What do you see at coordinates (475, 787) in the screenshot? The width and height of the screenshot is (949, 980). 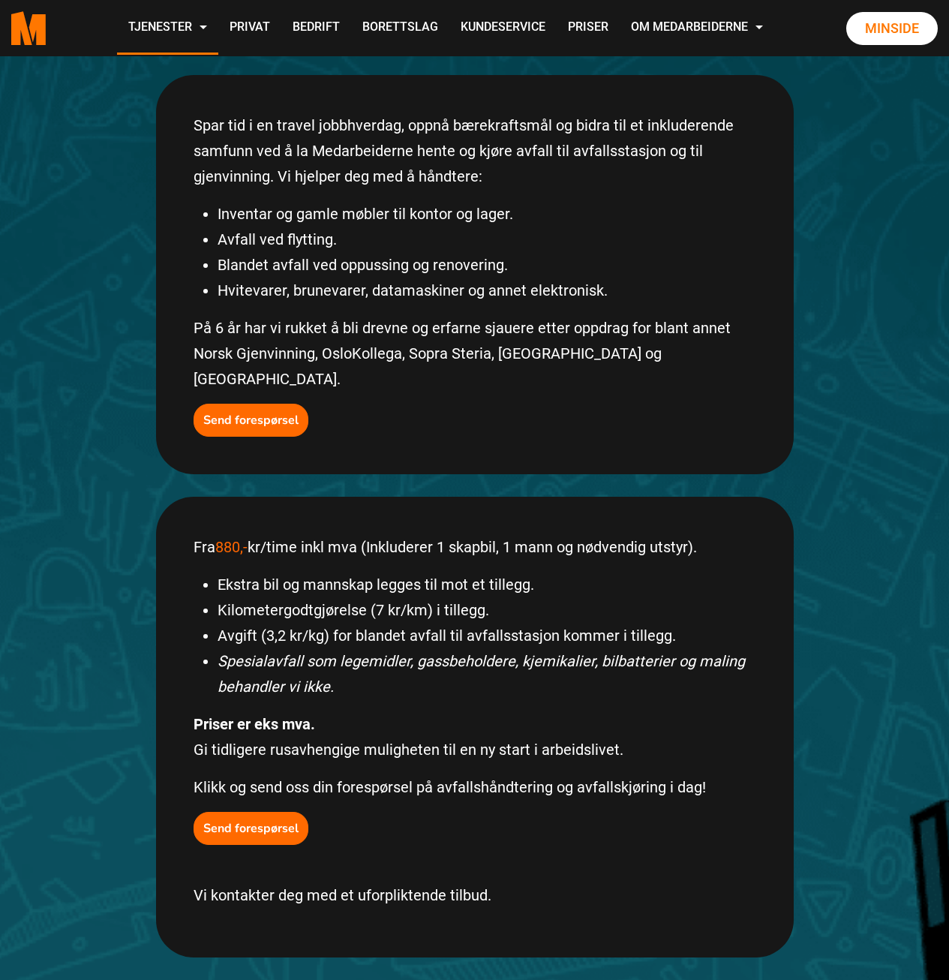 I see `p: Klikk og send oss din forespørsel på avfallshåndtering og avfallskjøring i dag!` at bounding box center [475, 787].